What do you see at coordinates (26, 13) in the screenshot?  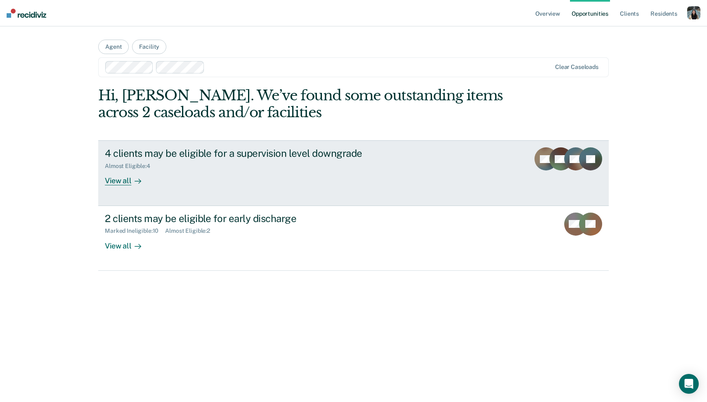 I see `img: Recidiviz` at bounding box center [26, 13].